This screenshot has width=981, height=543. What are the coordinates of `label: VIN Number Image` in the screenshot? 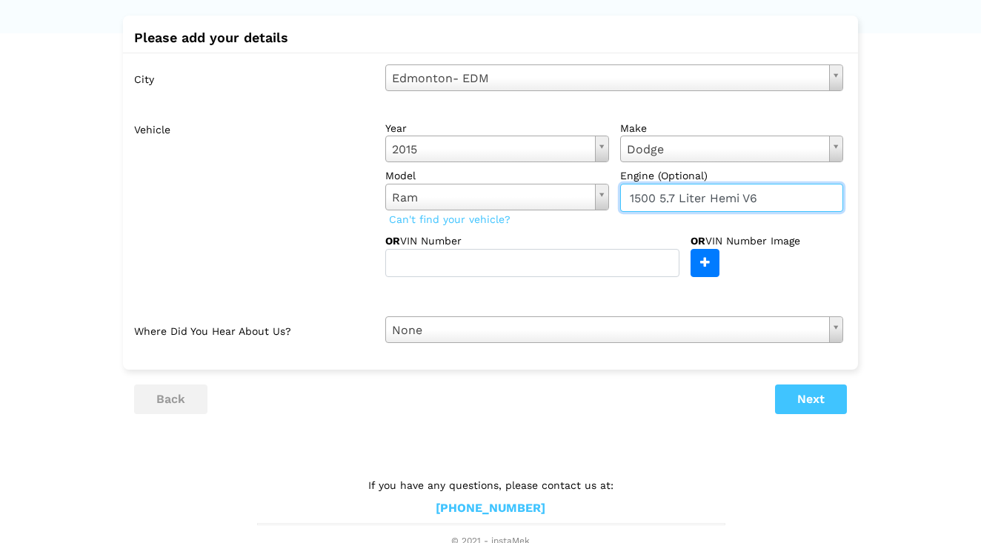 It's located at (761, 241).